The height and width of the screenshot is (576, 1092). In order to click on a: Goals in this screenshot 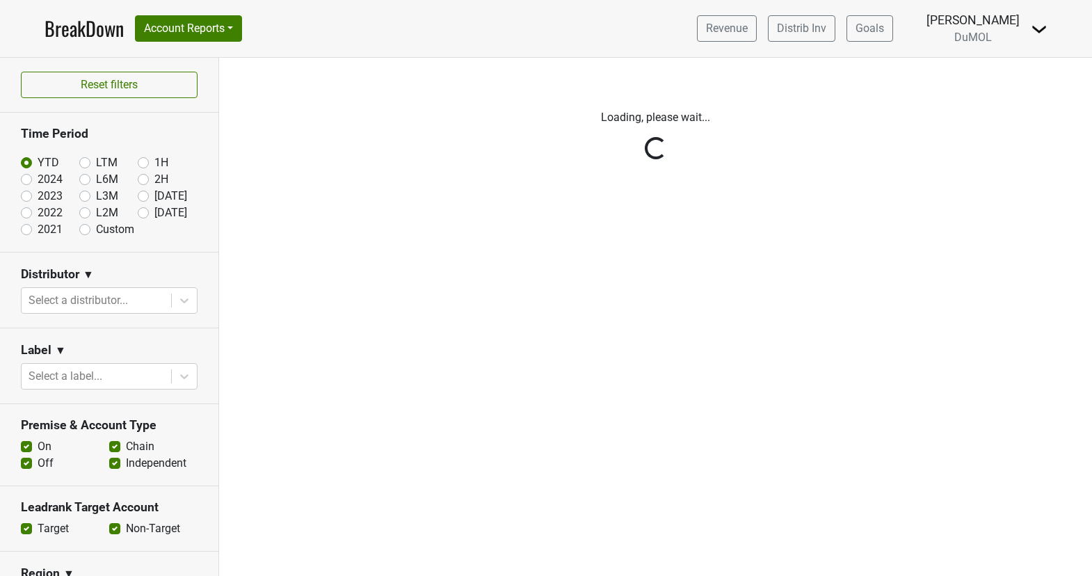, I will do `click(869, 29)`.